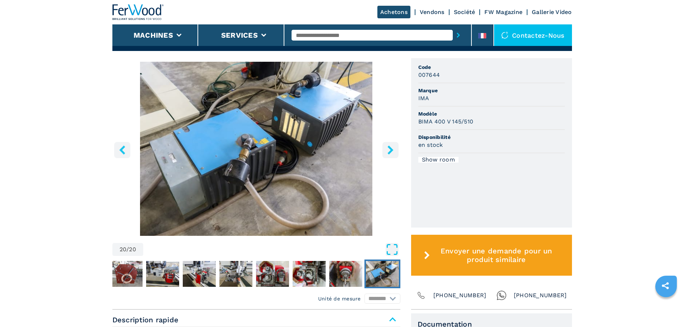  What do you see at coordinates (424, 98) in the screenshot?
I see `h3: IMA` at bounding box center [424, 98].